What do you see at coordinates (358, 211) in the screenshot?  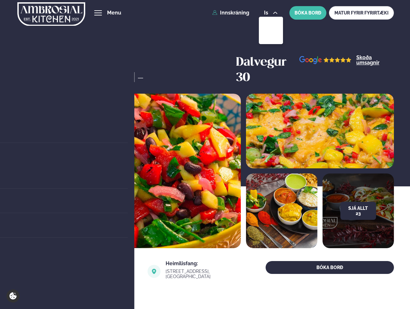 I see `button: Sjá allt 23` at bounding box center [358, 211].